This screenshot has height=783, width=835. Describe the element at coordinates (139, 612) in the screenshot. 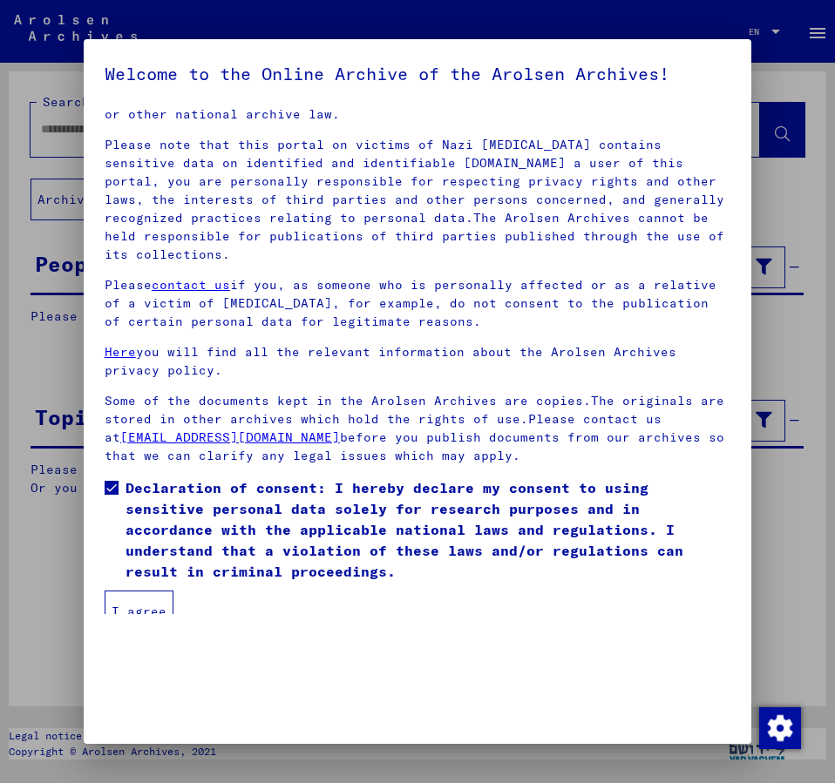

I see `button: I agree` at that location.